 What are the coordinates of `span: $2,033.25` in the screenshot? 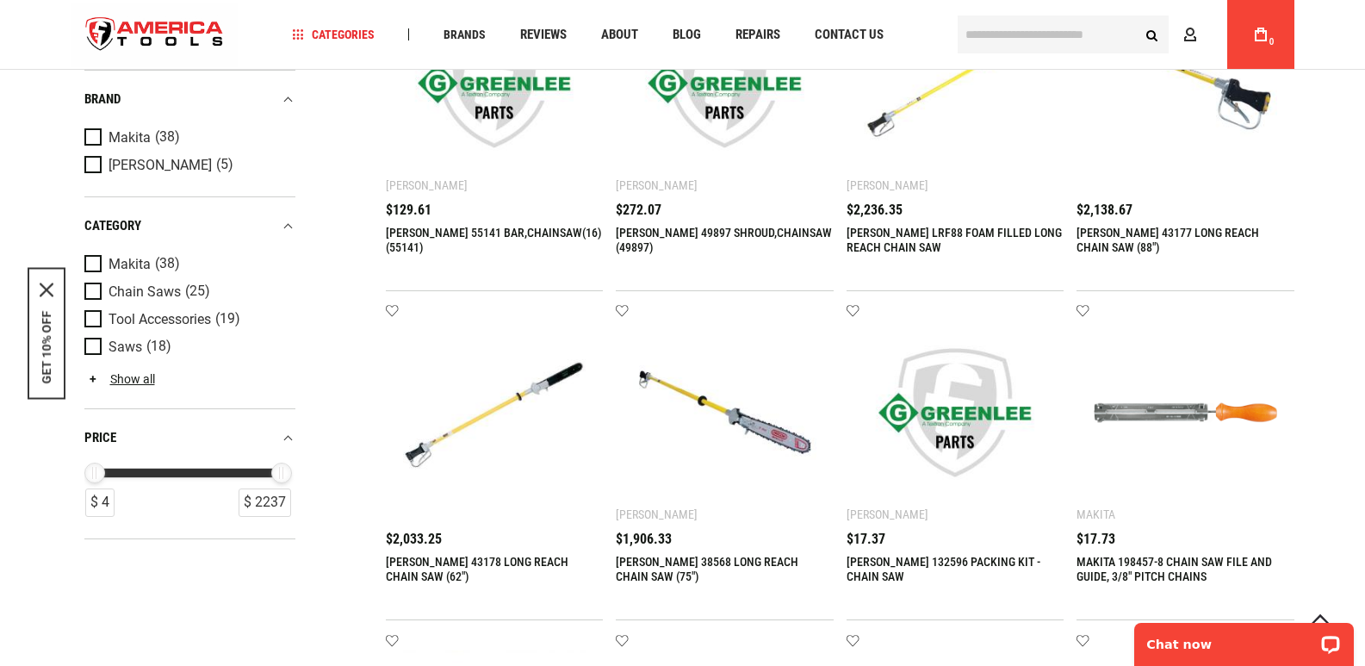 It's located at (413, 539).